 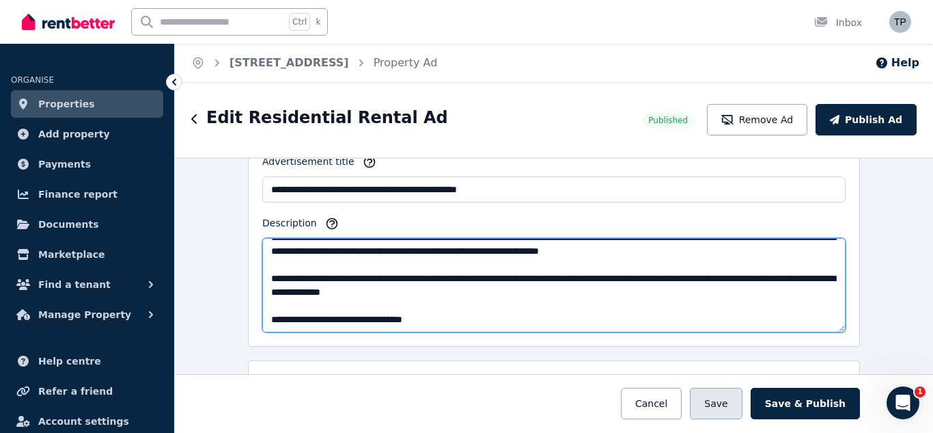 What do you see at coordinates (87, 194) in the screenshot?
I see `a: Finance report` at bounding box center [87, 194].